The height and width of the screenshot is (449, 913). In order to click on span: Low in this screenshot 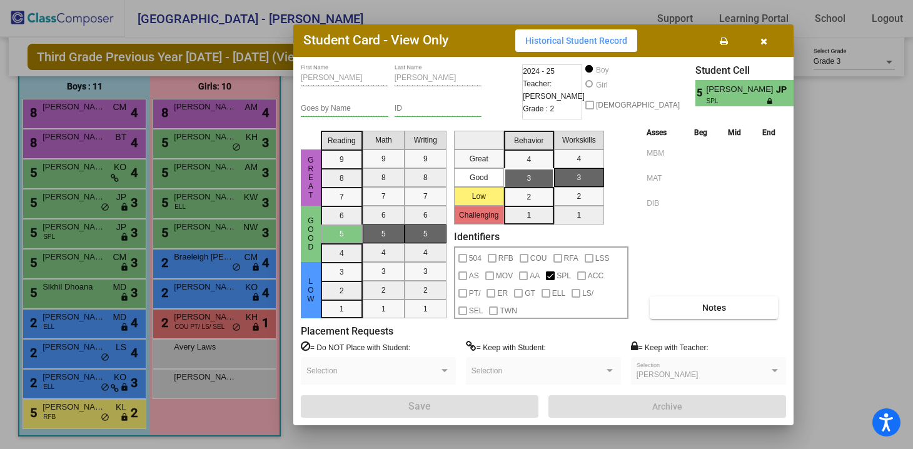, I will do `click(311, 290)`.